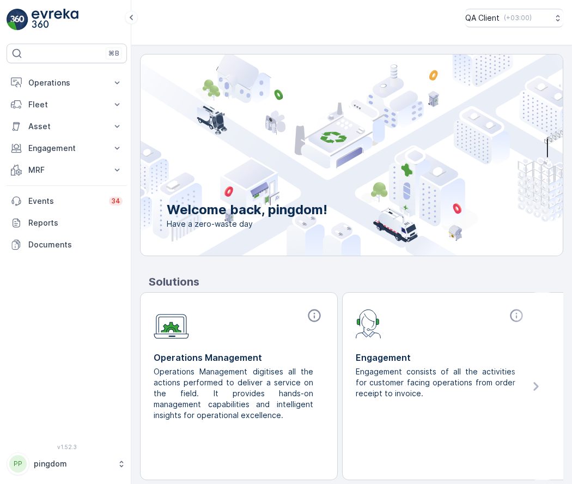 This screenshot has width=572, height=484. Describe the element at coordinates (66, 201) in the screenshot. I see `a: Events34` at that location.